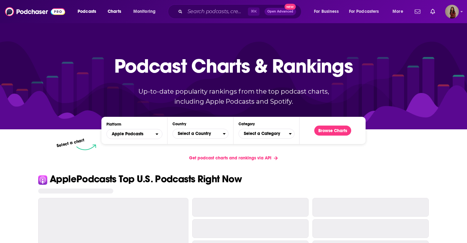  Describe the element at coordinates (254, 12) in the screenshot. I see `span: ⌘ K` at that location.